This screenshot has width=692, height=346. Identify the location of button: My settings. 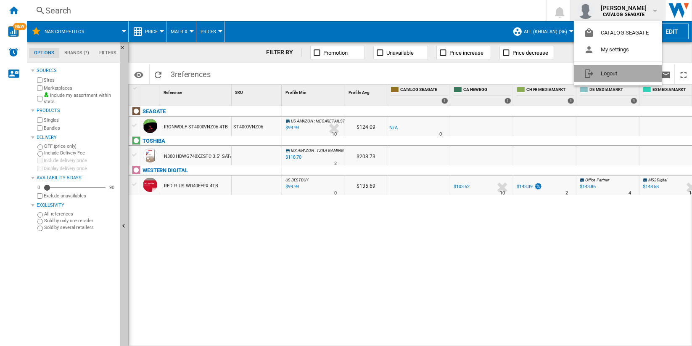
(618, 50).